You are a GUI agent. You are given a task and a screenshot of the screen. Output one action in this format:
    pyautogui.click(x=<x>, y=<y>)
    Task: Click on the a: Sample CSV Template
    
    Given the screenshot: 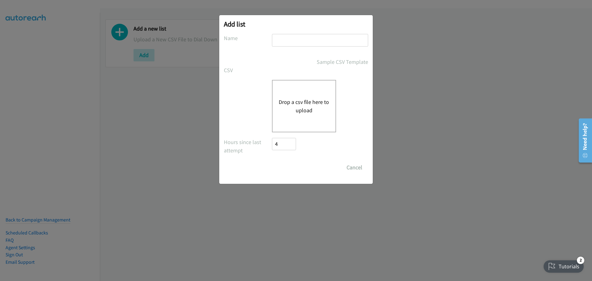 What is the action you would take?
    pyautogui.click(x=342, y=62)
    